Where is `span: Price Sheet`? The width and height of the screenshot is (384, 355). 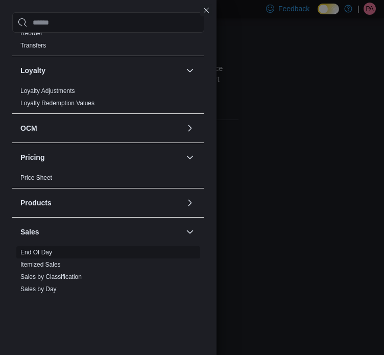 span: Price Sheet is located at coordinates (36, 178).